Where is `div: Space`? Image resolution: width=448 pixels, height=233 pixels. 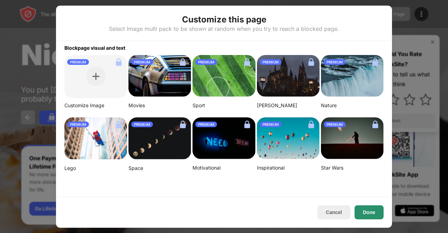 div: Space is located at coordinates (160, 168).